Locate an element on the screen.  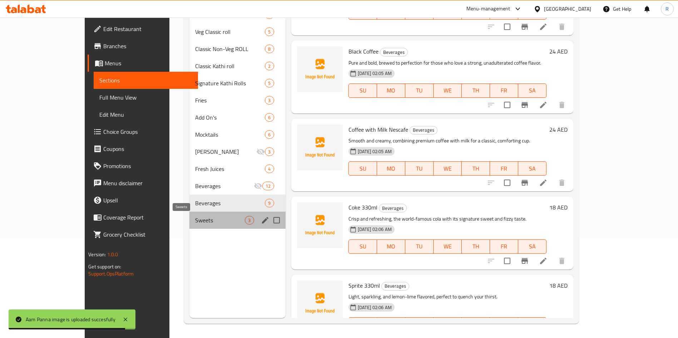
div: Fries3 is located at coordinates (237, 100).